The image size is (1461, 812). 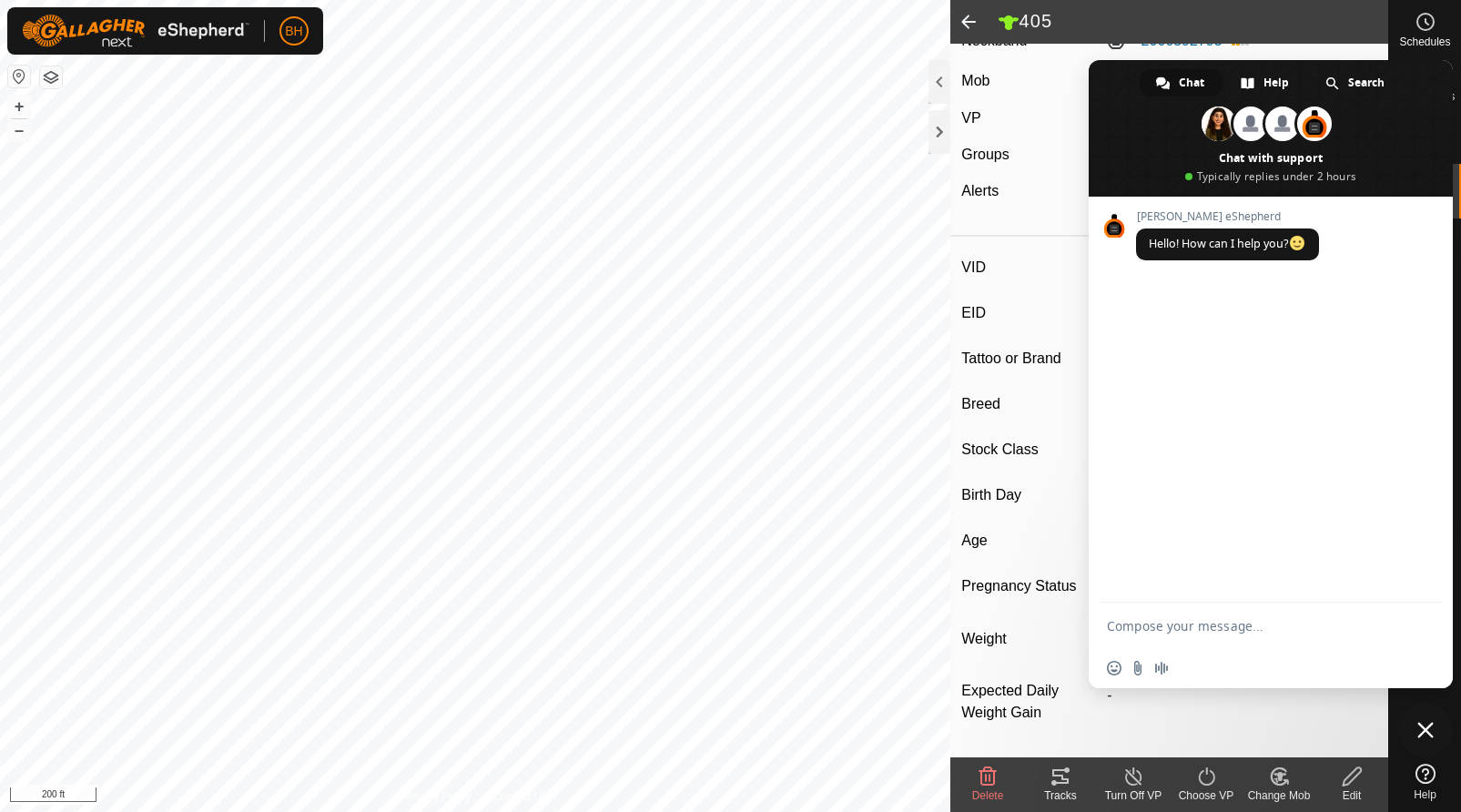 What do you see at coordinates (970, 117) in the screenshot?
I see `label: VP` at bounding box center [970, 117].